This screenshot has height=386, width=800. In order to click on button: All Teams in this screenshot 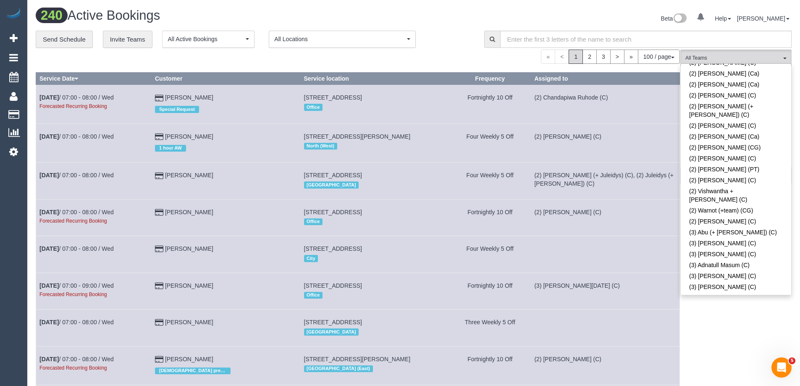, I will do `click(736, 58)`.